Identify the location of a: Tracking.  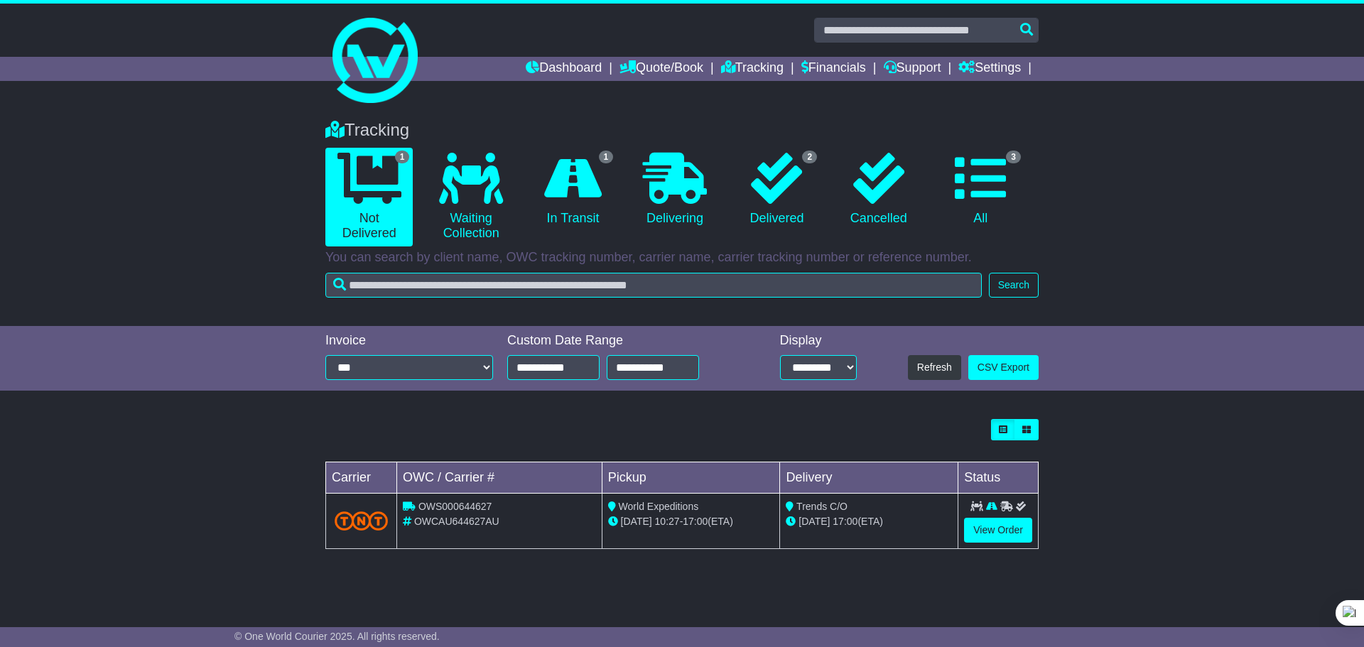
(752, 69).